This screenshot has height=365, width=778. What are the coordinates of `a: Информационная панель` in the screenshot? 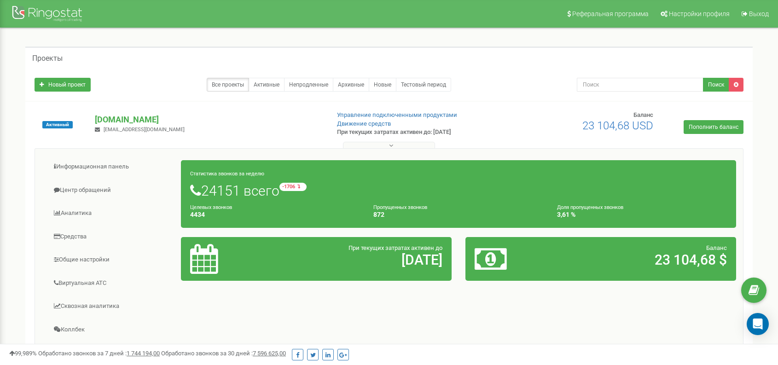 It's located at (111, 167).